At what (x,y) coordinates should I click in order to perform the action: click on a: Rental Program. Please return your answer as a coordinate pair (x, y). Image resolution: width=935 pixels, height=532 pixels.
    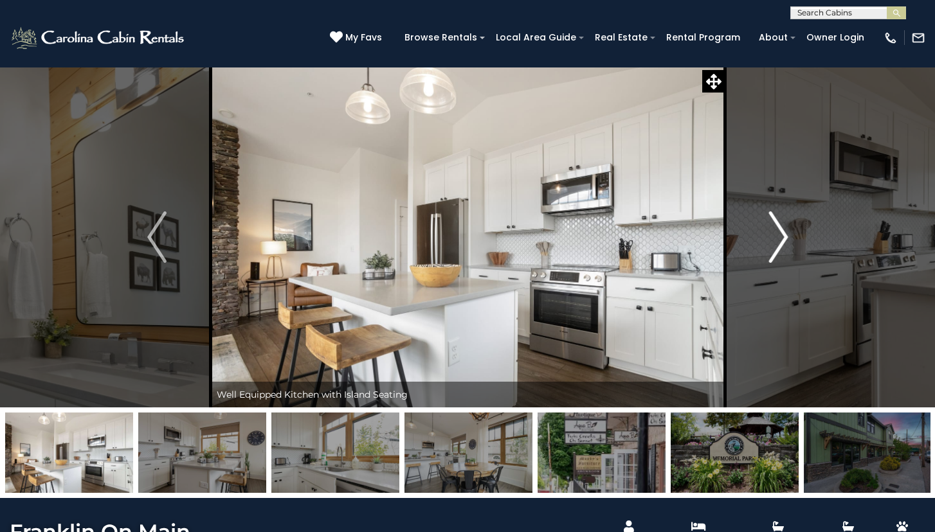
    Looking at the image, I should click on (703, 37).